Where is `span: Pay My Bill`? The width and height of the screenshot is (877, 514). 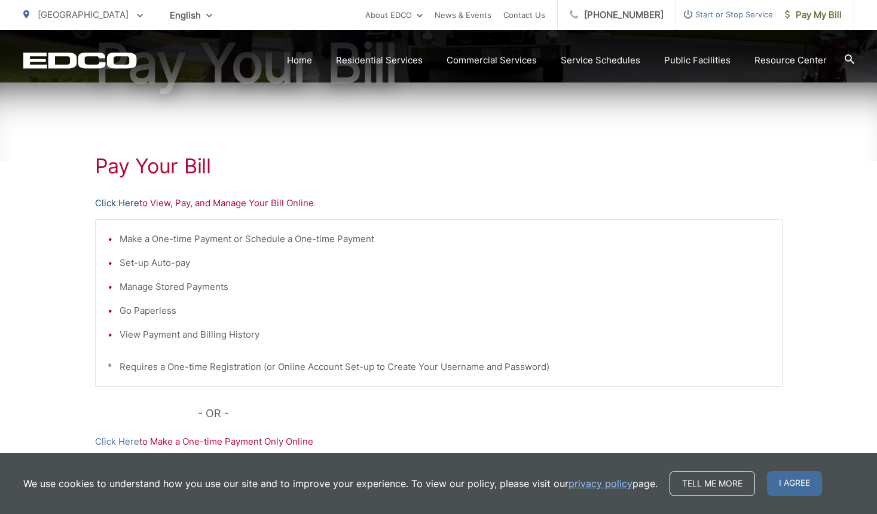 span: Pay My Bill is located at coordinates (813, 15).